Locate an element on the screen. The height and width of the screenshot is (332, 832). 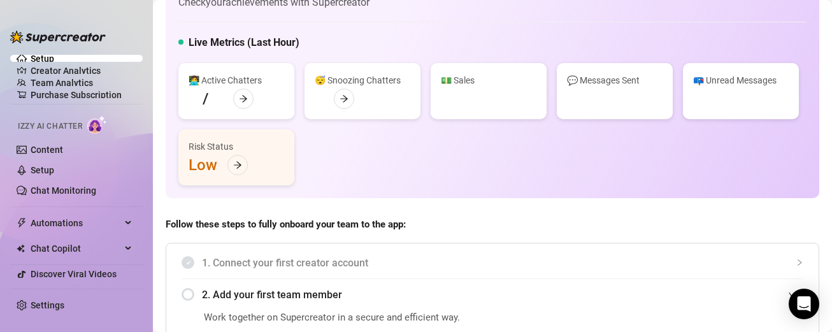
a: Team Analytics is located at coordinates (62, 83).